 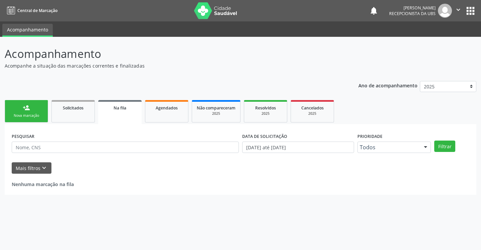 What do you see at coordinates (31, 10) in the screenshot?
I see `a: Central de Marcação` at bounding box center [31, 10].